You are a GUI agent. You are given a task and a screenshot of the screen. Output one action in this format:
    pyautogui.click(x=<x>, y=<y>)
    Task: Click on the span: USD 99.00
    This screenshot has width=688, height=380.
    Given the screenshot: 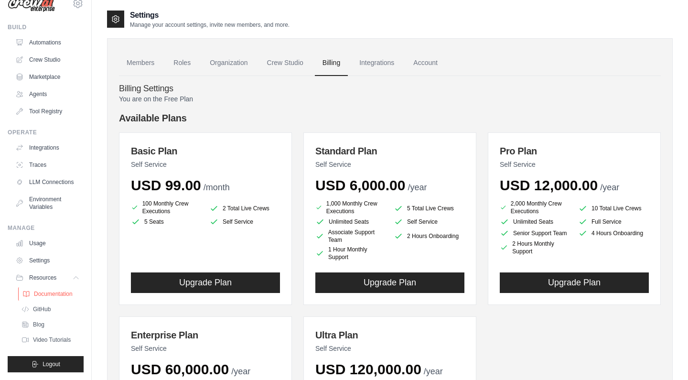 What is the action you would take?
    pyautogui.click(x=166, y=185)
    